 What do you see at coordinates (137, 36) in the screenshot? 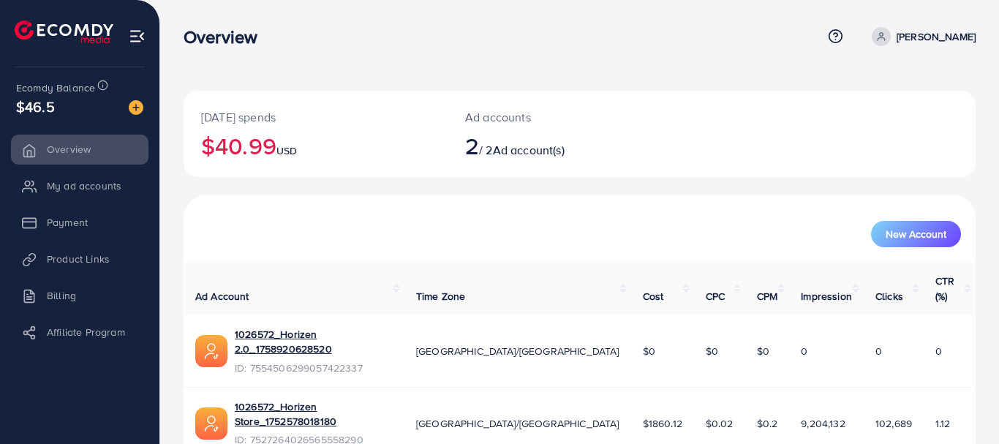
I see `img: menu` at bounding box center [137, 36].